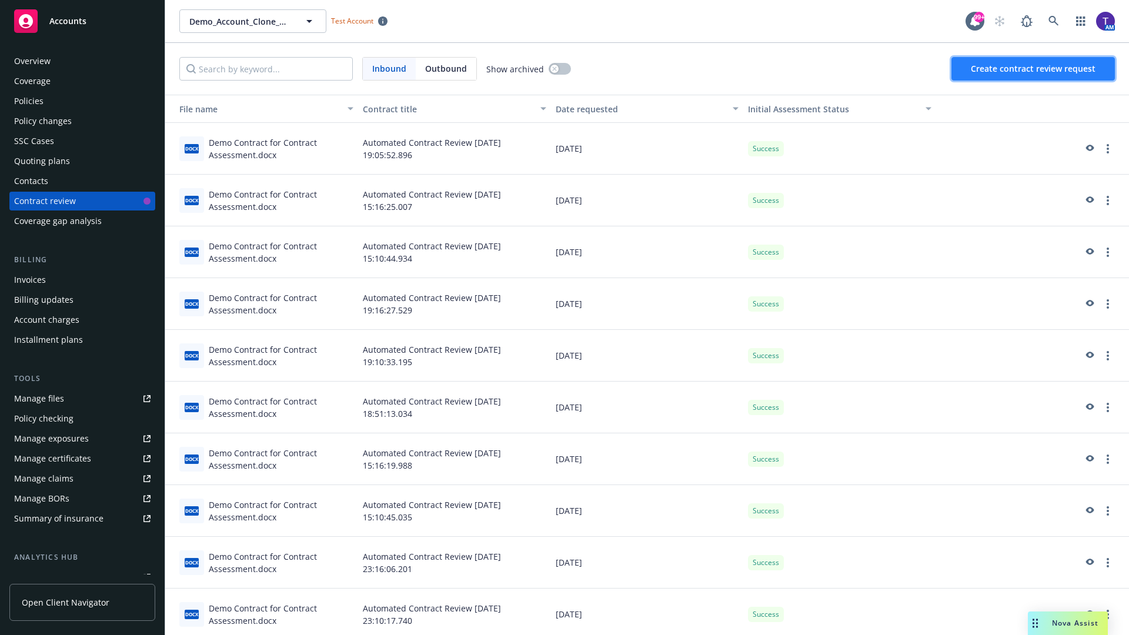 Image resolution: width=1129 pixels, height=635 pixels. What do you see at coordinates (82, 320) in the screenshot?
I see `a: Account charges` at bounding box center [82, 320].